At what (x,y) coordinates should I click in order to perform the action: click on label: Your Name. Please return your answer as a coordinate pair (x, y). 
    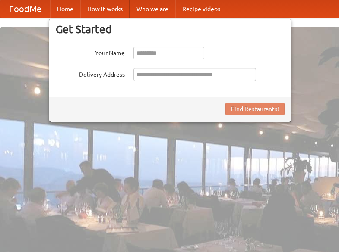
    Looking at the image, I should click on (90, 52).